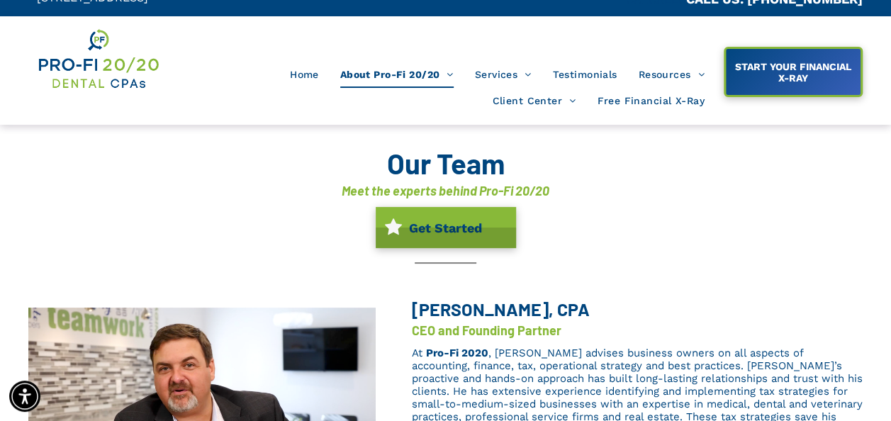  Describe the element at coordinates (486, 330) in the screenshot. I see `font: CEO and Founding Partner` at that location.